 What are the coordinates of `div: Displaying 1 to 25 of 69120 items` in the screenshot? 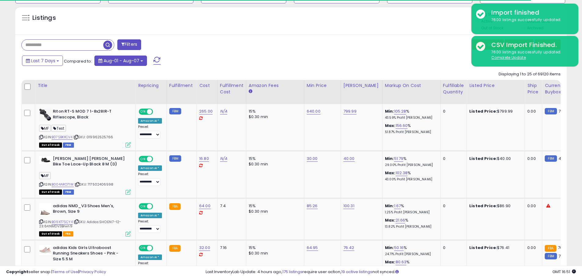 It's located at (530, 74).